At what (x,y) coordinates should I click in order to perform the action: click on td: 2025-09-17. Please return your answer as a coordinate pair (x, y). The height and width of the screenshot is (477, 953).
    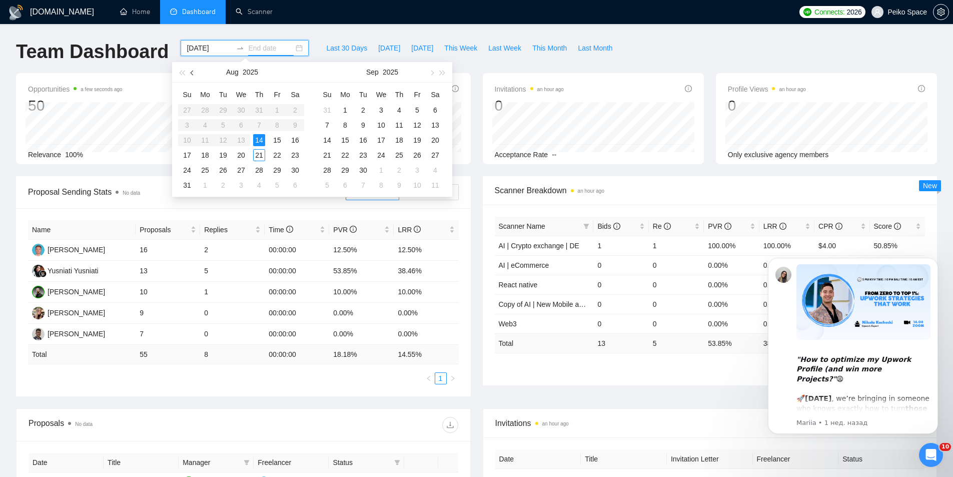
    Looking at the image, I should click on (381, 140).